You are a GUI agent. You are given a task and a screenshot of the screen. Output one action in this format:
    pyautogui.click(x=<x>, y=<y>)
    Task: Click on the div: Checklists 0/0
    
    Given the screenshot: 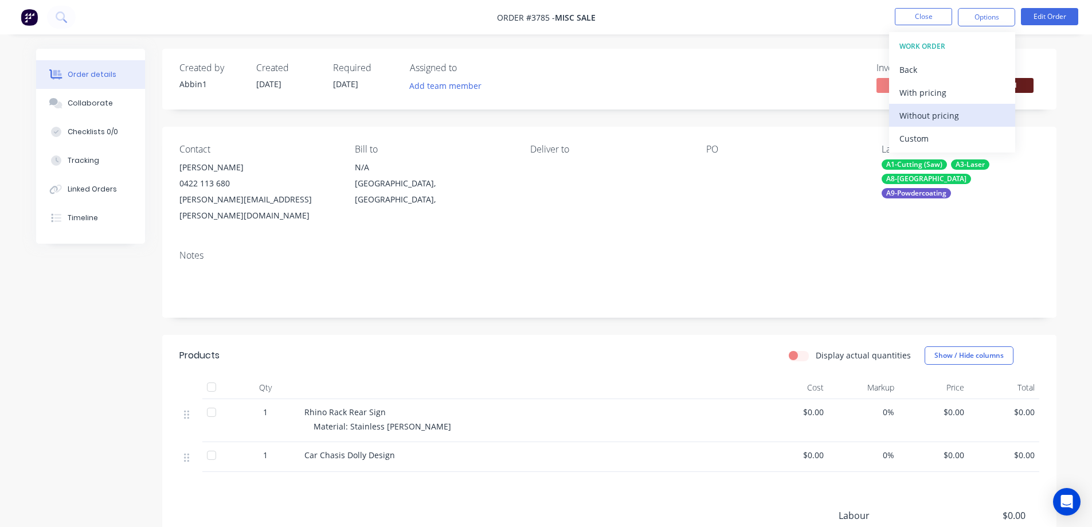 What is the action you would take?
    pyautogui.click(x=93, y=132)
    